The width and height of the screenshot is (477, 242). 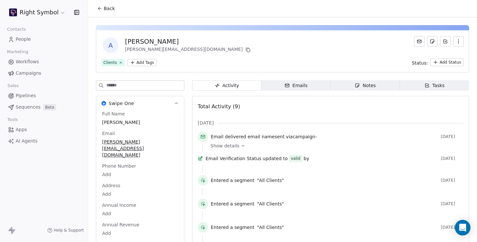 What do you see at coordinates (13, 86) in the screenshot?
I see `span: Sales` at bounding box center [13, 86].